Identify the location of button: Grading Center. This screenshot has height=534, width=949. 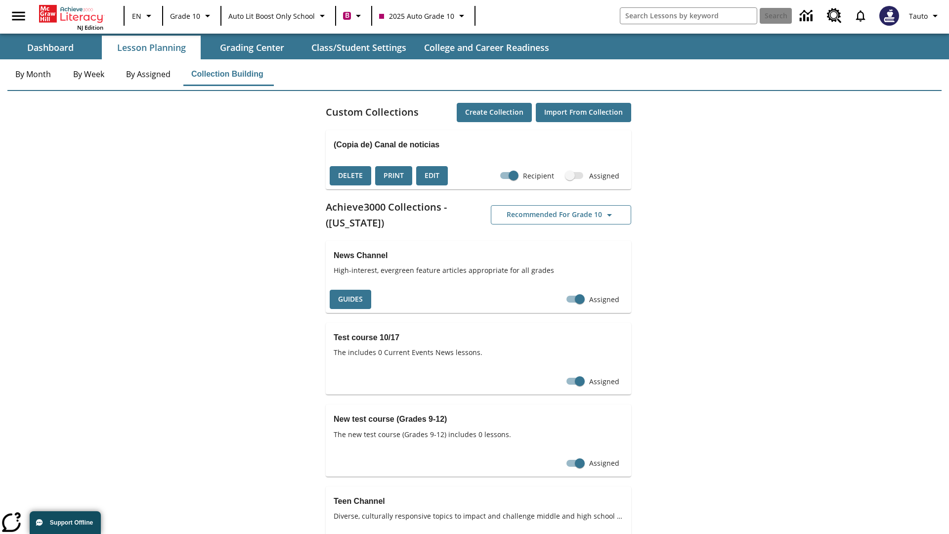
(252, 47).